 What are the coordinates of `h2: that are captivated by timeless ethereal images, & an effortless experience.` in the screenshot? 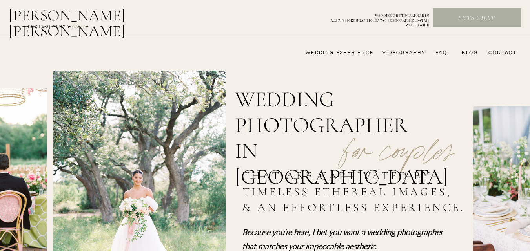 It's located at (356, 193).